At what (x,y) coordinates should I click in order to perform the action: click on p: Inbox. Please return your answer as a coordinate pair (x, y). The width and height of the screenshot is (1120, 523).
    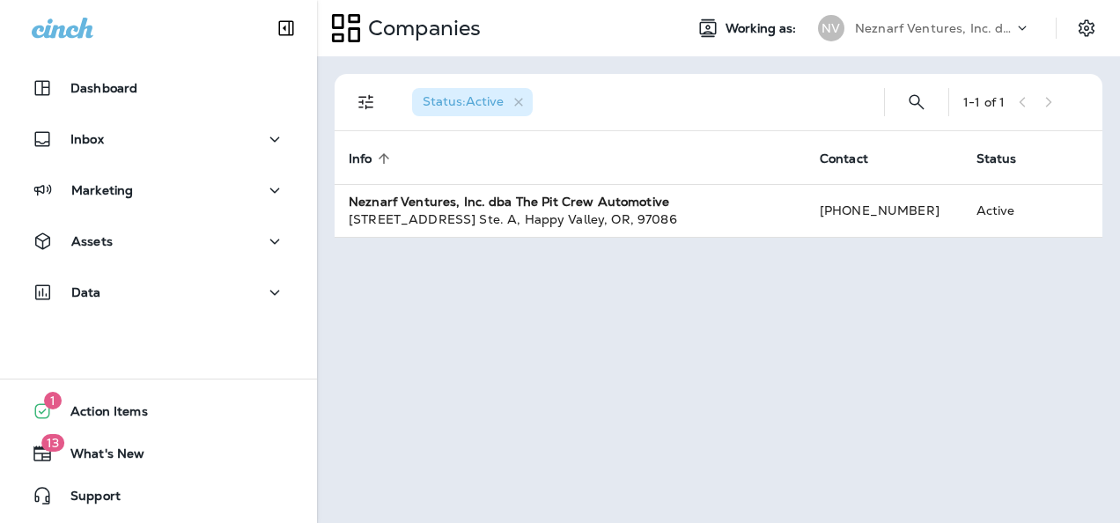
    Looking at the image, I should click on (87, 139).